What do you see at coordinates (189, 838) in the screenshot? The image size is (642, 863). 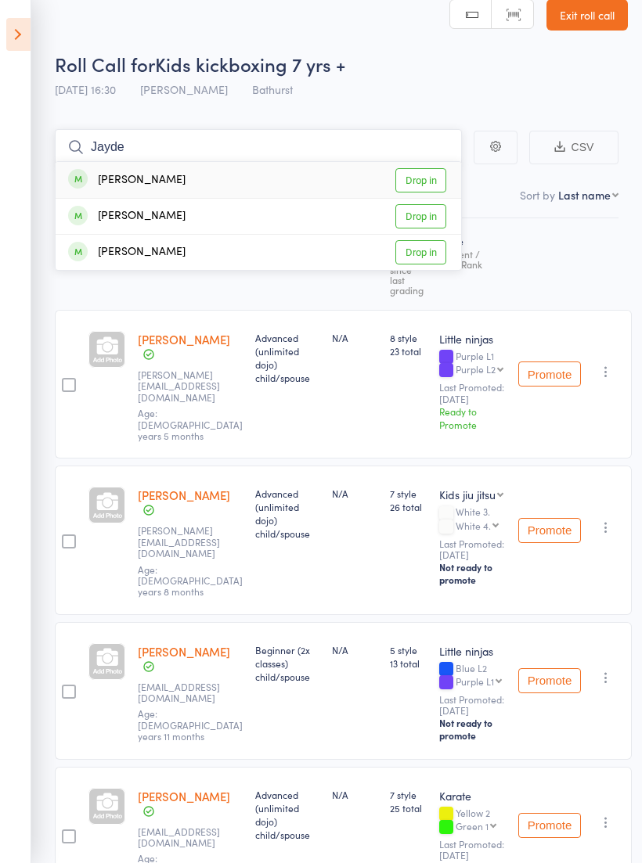 I see `small: Eksmith00@gmail.com` at bounding box center [189, 838].